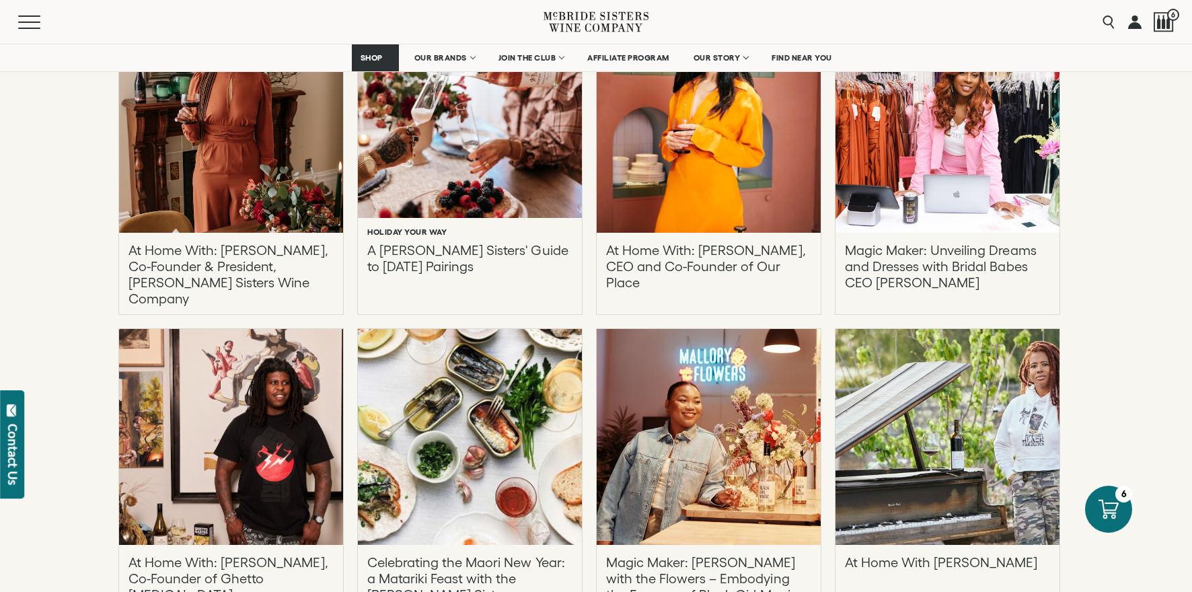  What do you see at coordinates (444, 58) in the screenshot?
I see `a: OUR BRANDS` at bounding box center [444, 58].